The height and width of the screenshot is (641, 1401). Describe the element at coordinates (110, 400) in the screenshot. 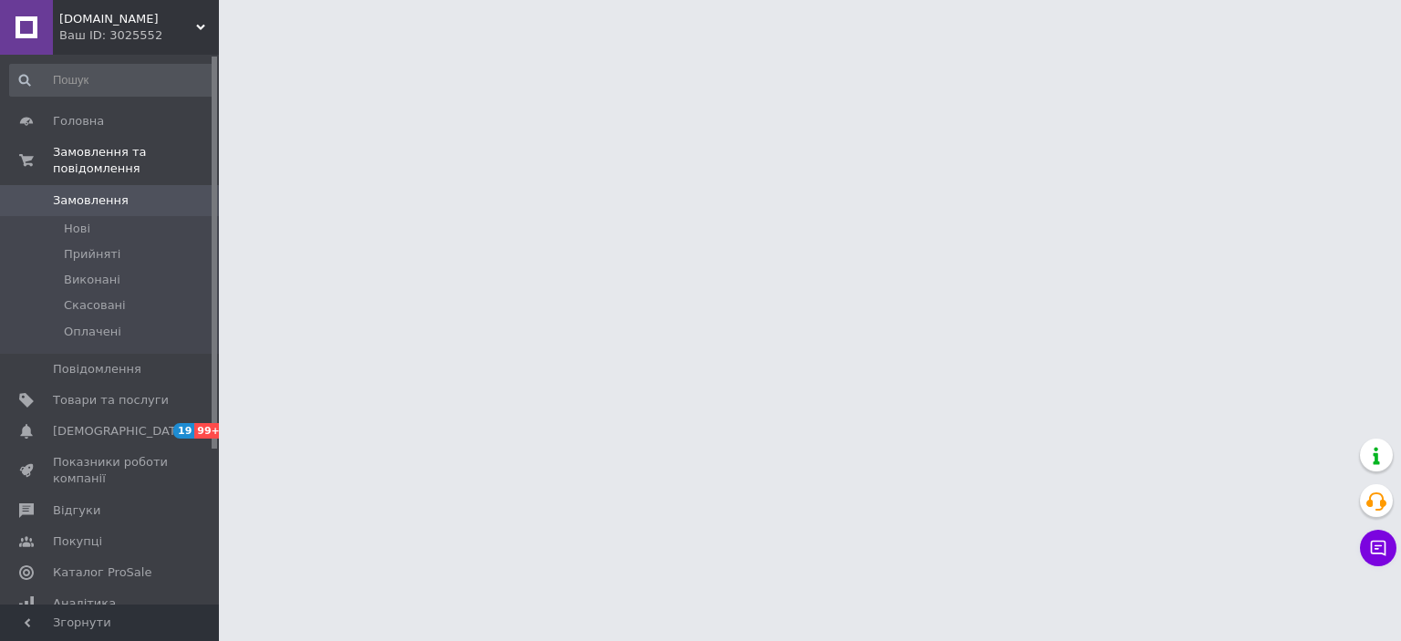

I see `span: Товари та послуги` at that location.